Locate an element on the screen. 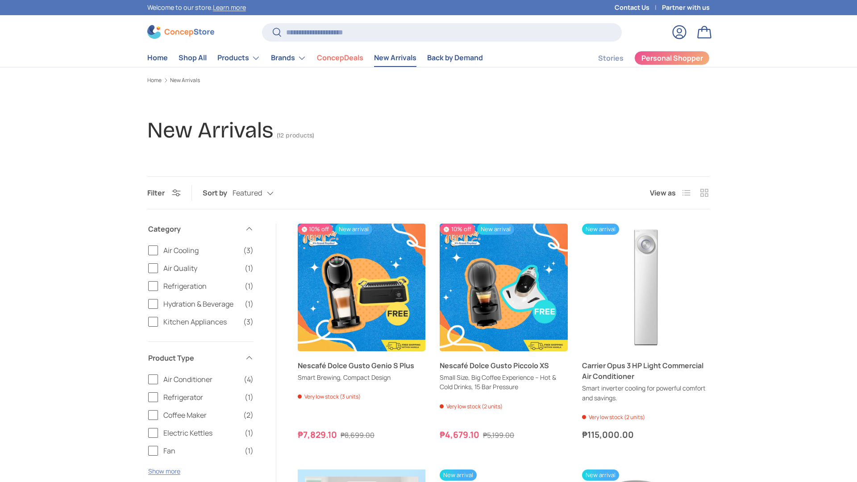 This screenshot has width=857, height=482. span: Air Quality is located at coordinates (201, 268).